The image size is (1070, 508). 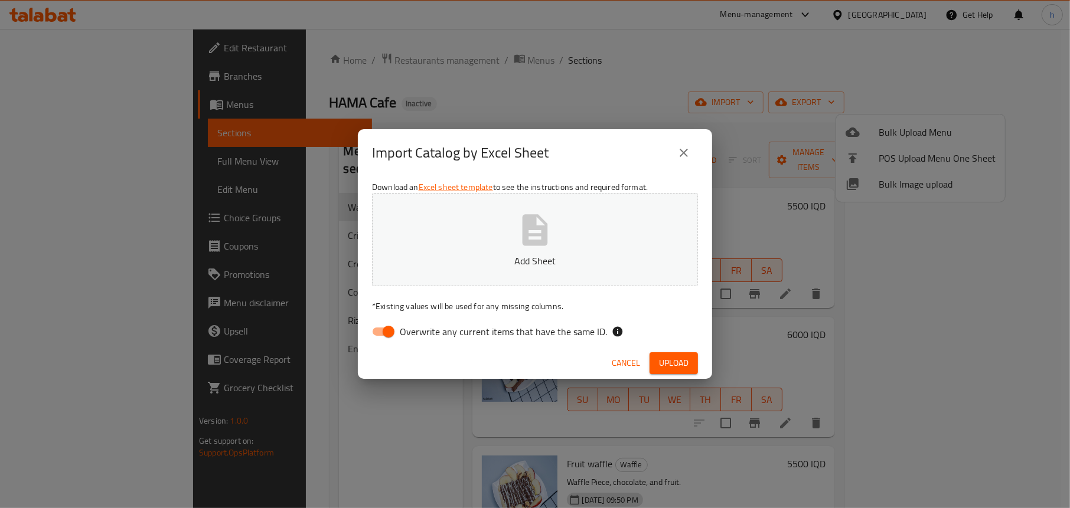 What do you see at coordinates (460, 153) in the screenshot?
I see `h2: Import Catalog by Excel Sheet` at bounding box center [460, 153].